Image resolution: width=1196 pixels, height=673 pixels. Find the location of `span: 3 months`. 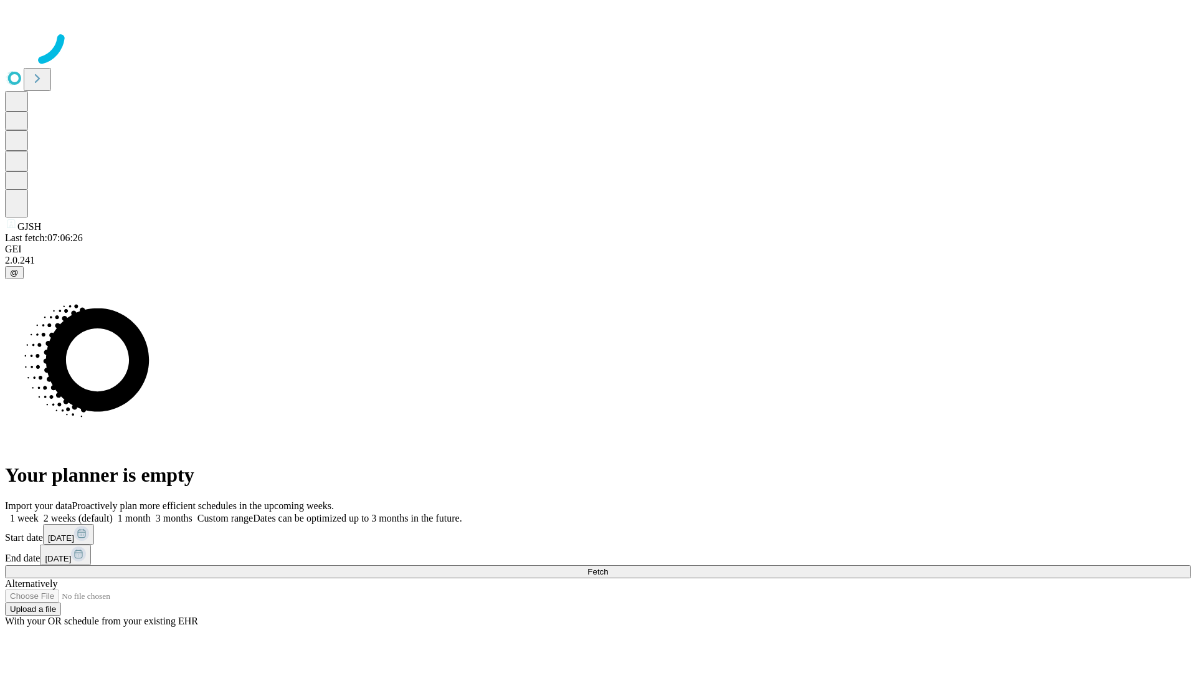

span: 3 months is located at coordinates (174, 518).